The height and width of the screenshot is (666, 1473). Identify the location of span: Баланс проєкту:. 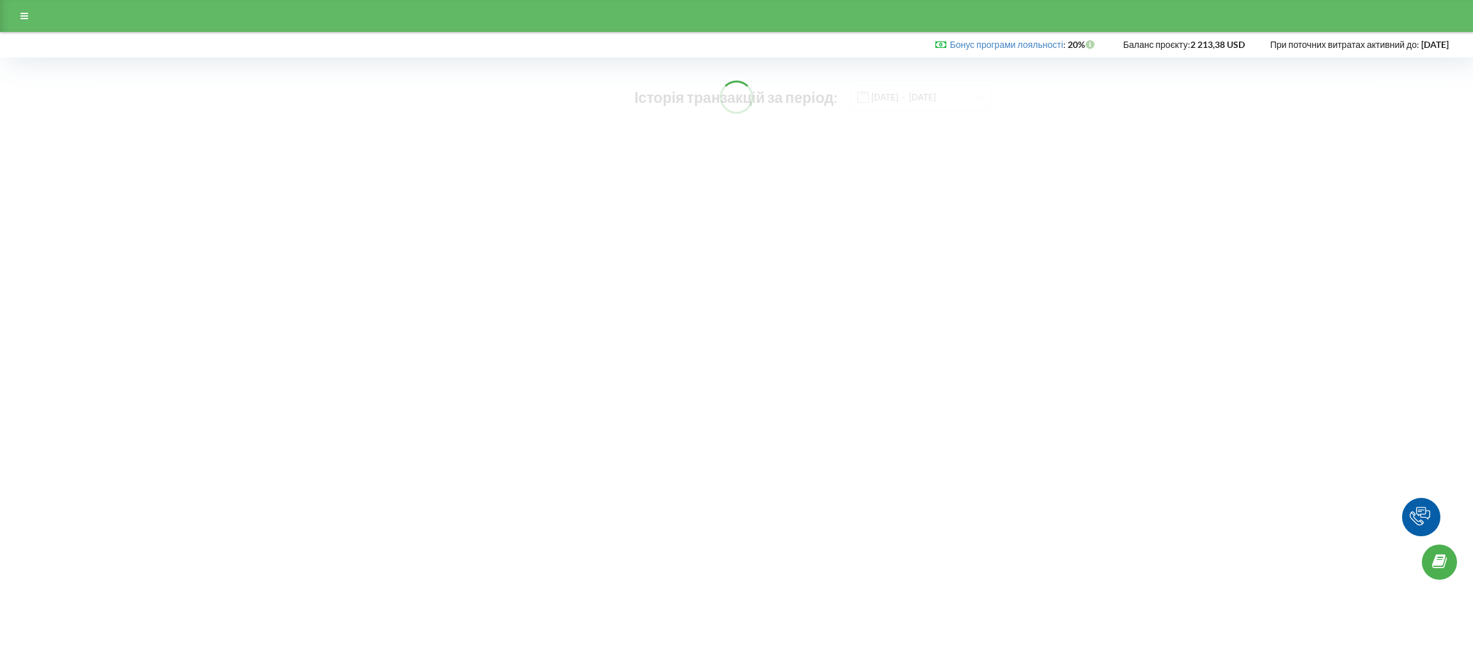
(1156, 44).